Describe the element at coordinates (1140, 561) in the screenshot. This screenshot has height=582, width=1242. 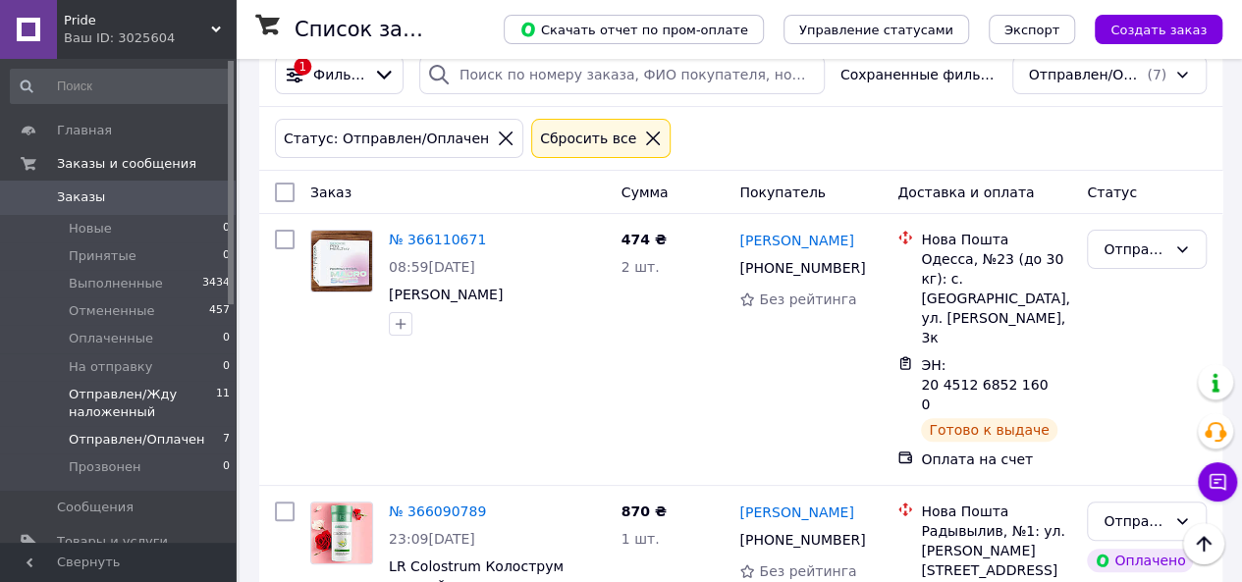
I see `div: Оплачено` at that location.